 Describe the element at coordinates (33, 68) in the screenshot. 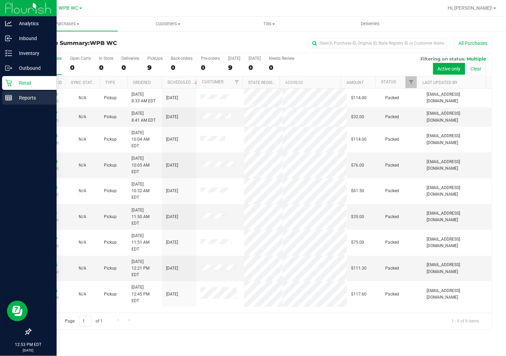

I see `p: Outbound` at that location.